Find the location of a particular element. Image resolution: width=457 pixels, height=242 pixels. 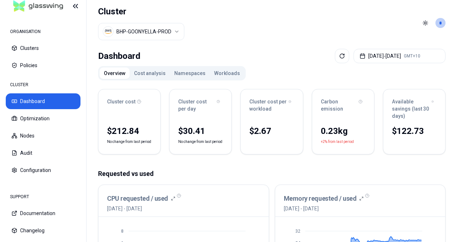

button: Cost analysis is located at coordinates (150, 73).